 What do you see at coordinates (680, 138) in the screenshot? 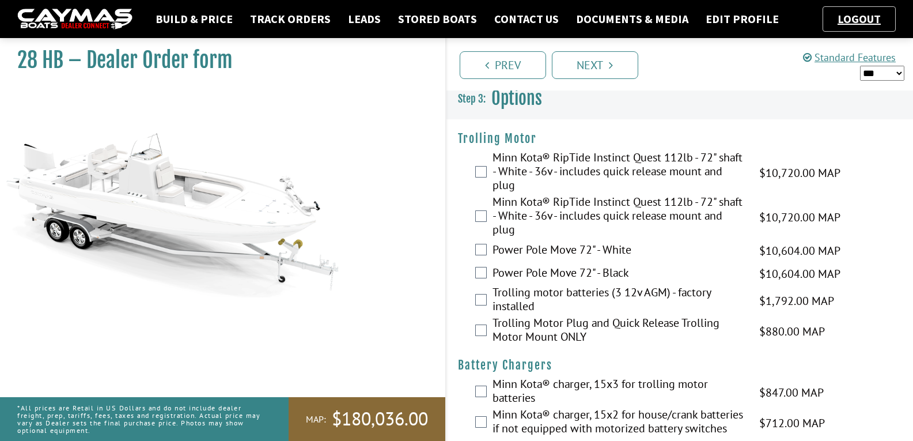
I see `h4: Trolling Motor` at bounding box center [680, 138].